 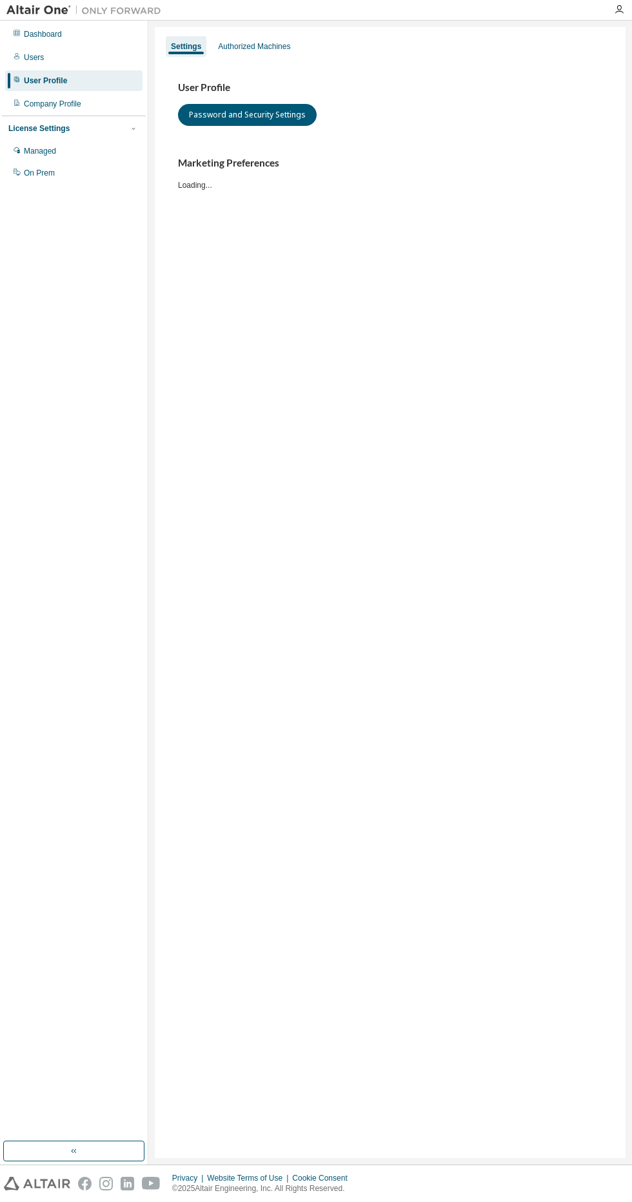 I want to click on img: instagram.svg, so click(x=106, y=1183).